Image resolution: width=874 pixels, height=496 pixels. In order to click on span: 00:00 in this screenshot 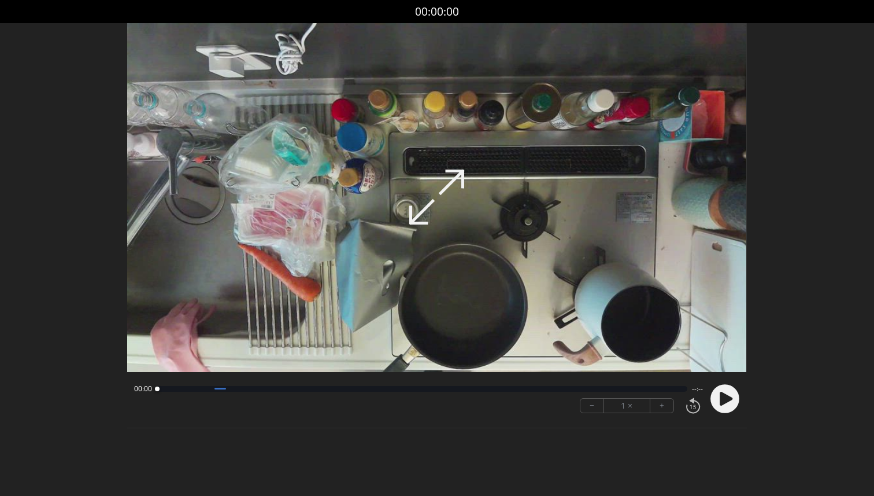, I will do `click(143, 389)`.